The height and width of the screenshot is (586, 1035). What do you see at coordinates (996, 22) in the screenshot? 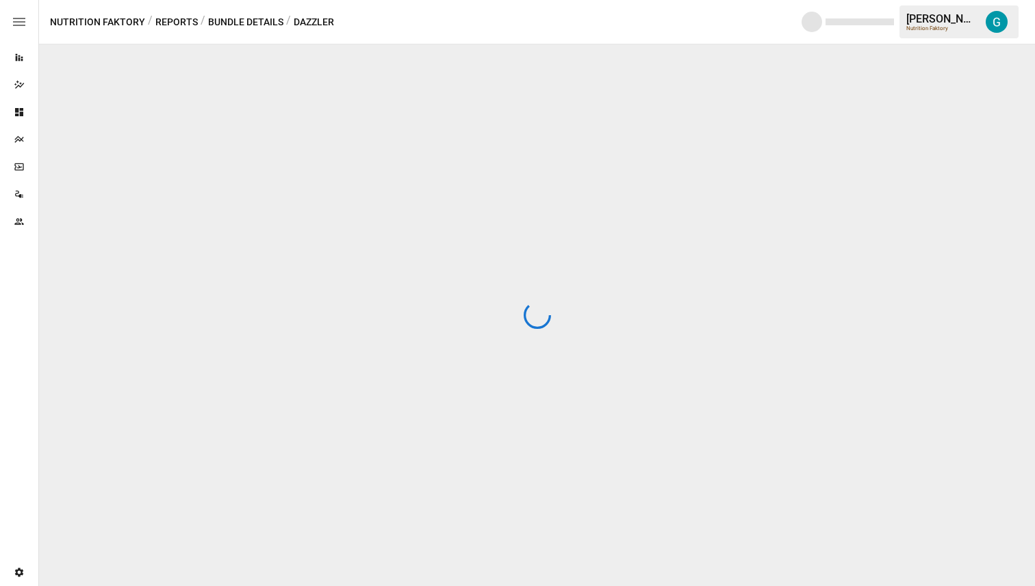
I see `div: Gavin Acres` at bounding box center [996, 22].